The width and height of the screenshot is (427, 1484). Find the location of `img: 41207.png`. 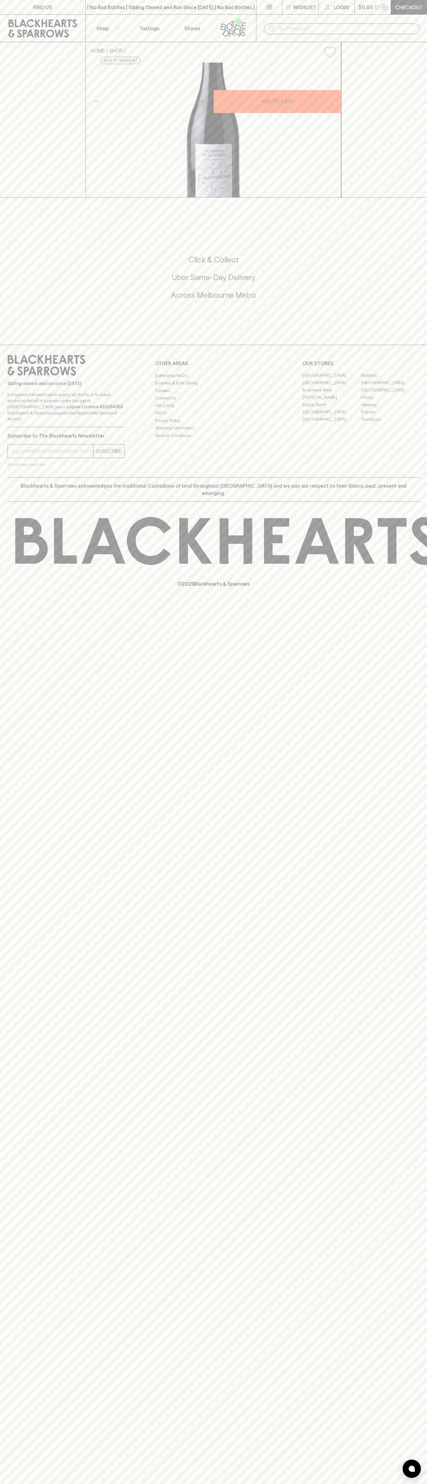

img: 41207.png is located at coordinates (213, 130).